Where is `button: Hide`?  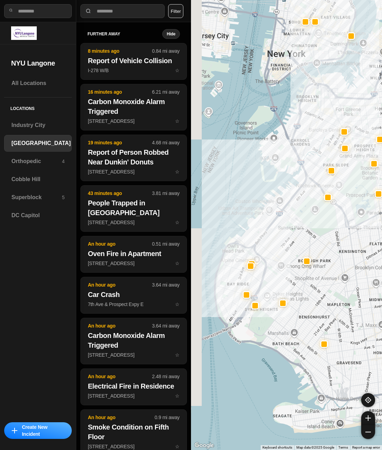 button: Hide is located at coordinates (171, 34).